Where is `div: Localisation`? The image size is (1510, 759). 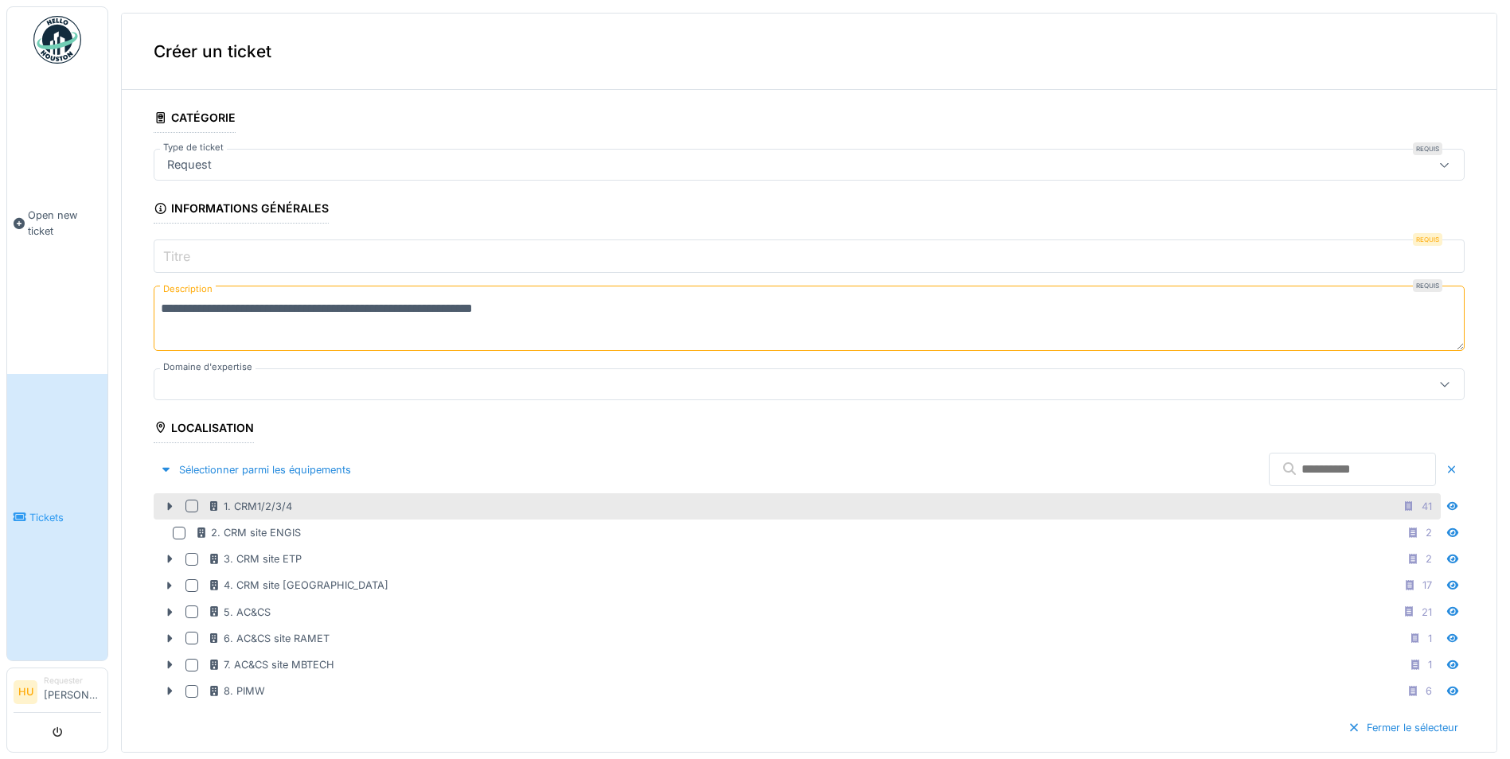
div: Localisation is located at coordinates (204, 430).